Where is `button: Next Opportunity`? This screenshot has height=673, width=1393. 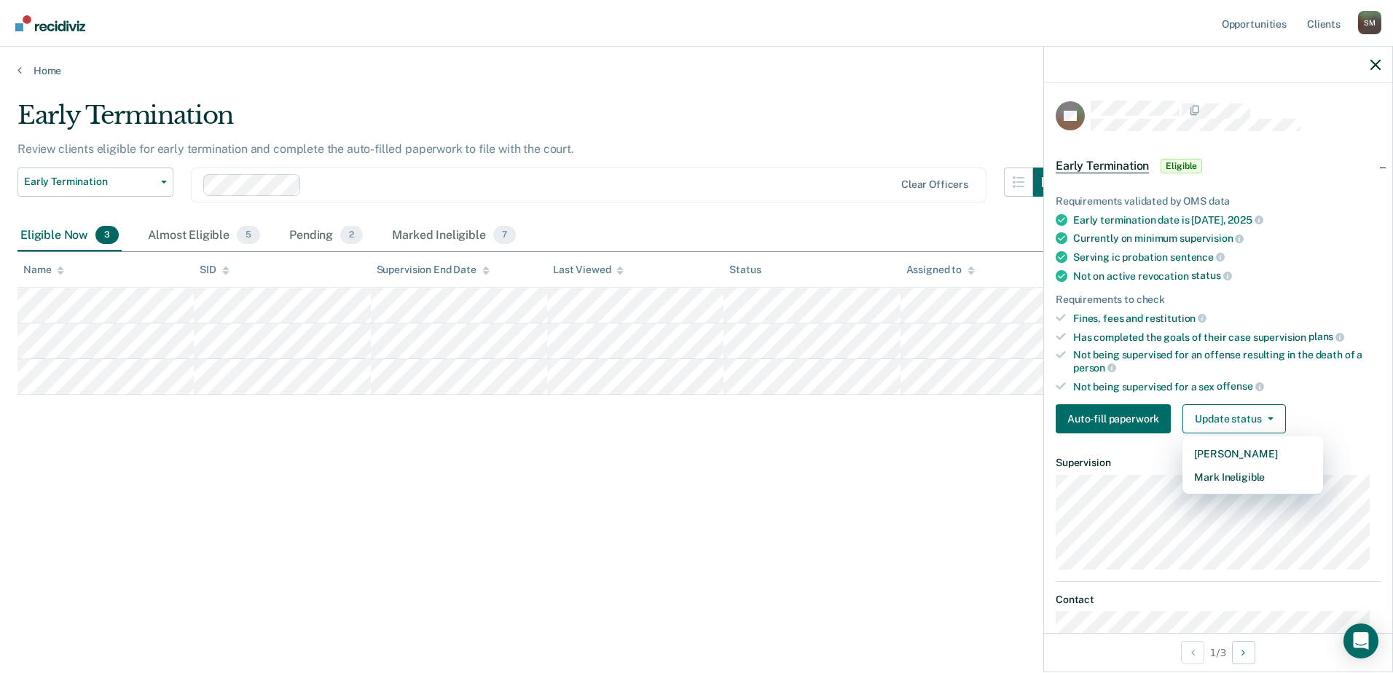
button: Next Opportunity is located at coordinates (1243, 653).